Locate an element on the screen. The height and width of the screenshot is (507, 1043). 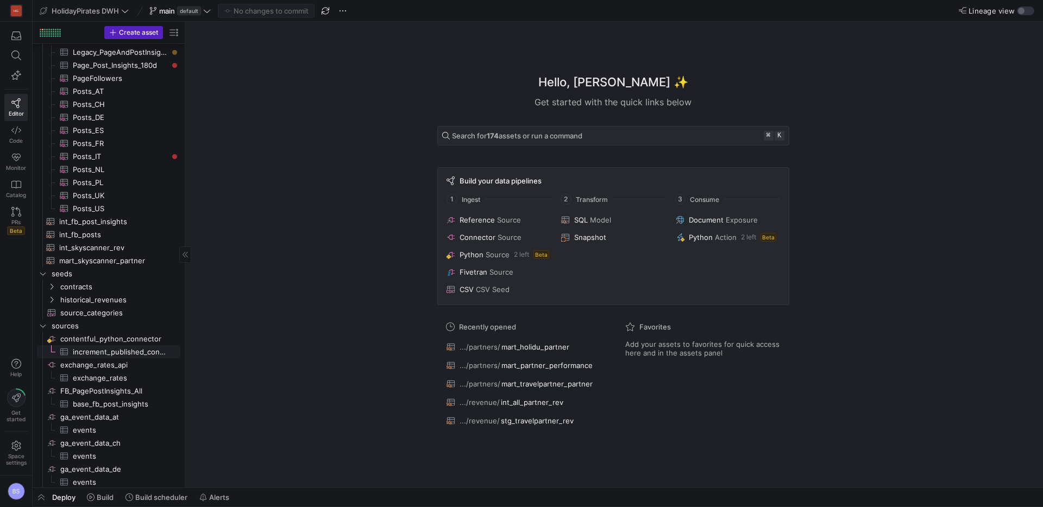
span: Build your data pipelines is located at coordinates (500, 181).